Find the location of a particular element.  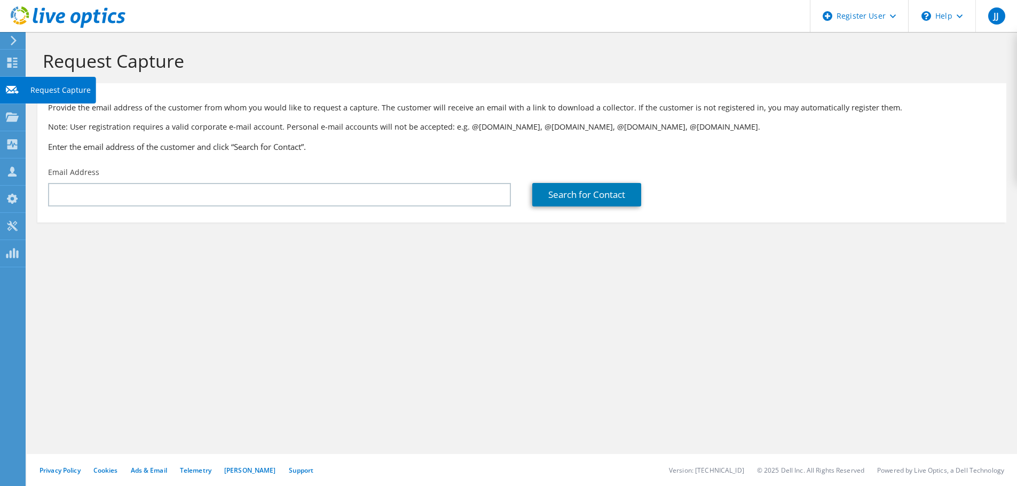

h1: Request Capture is located at coordinates (519, 61).